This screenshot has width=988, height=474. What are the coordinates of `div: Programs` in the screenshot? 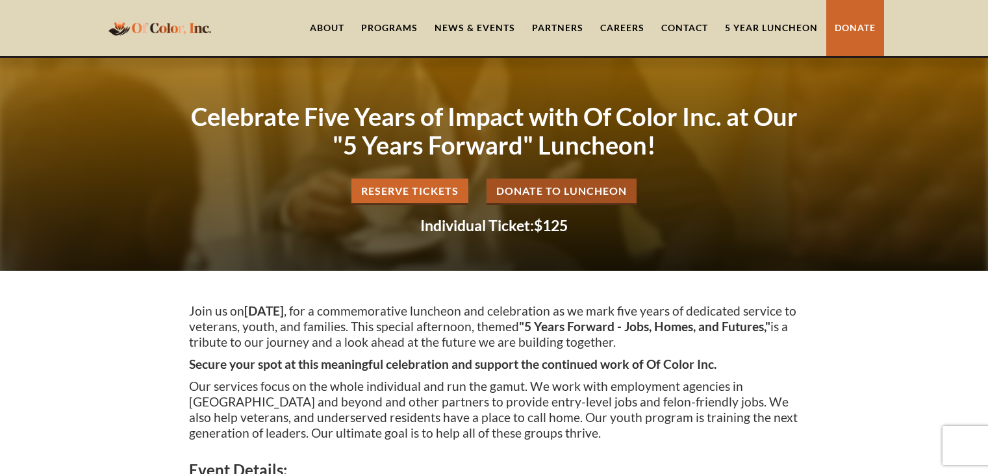 It's located at (389, 28).